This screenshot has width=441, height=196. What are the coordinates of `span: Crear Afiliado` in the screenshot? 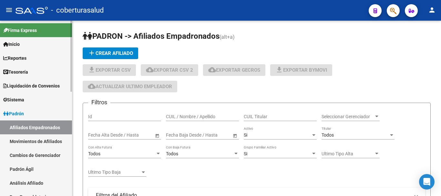 It's located at (110, 53).